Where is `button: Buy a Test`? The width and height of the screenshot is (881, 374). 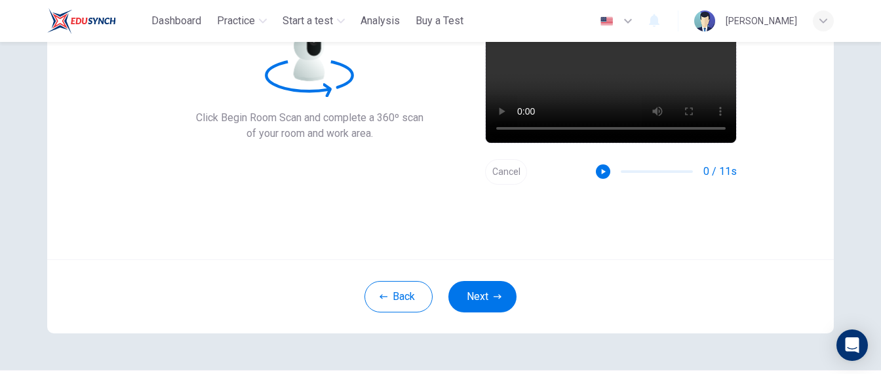 button: Buy a Test is located at coordinates (439, 21).